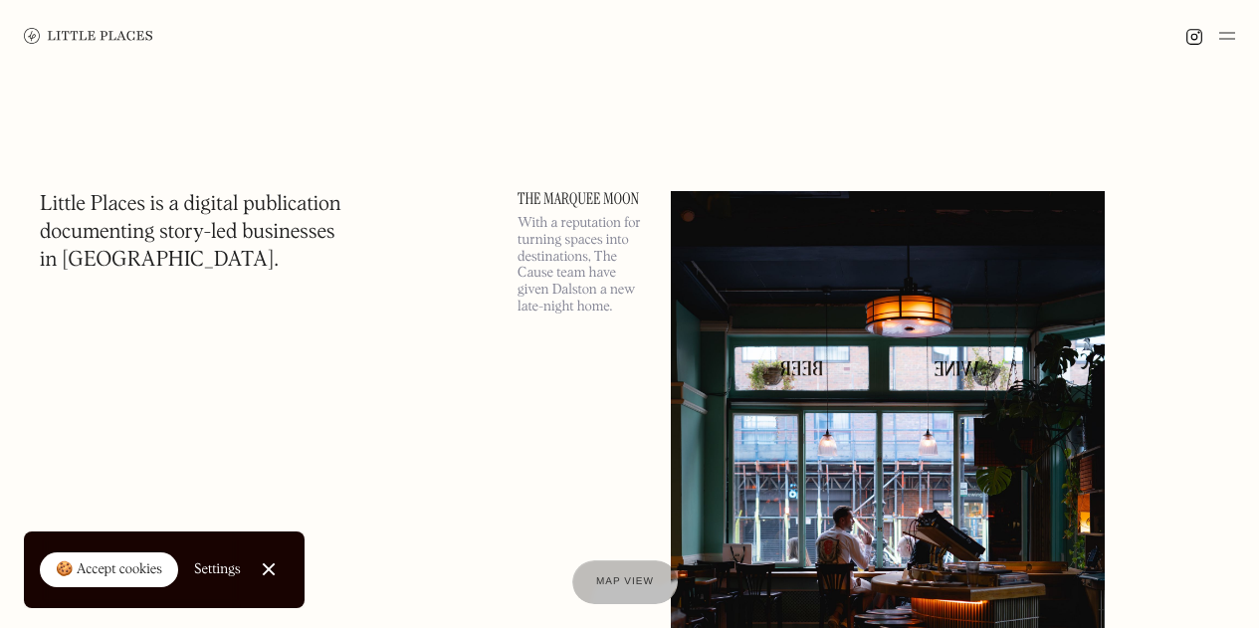 This screenshot has height=628, width=1259. What do you see at coordinates (268, 569) in the screenshot?
I see `div: Close Cookie Popup` at bounding box center [268, 569].